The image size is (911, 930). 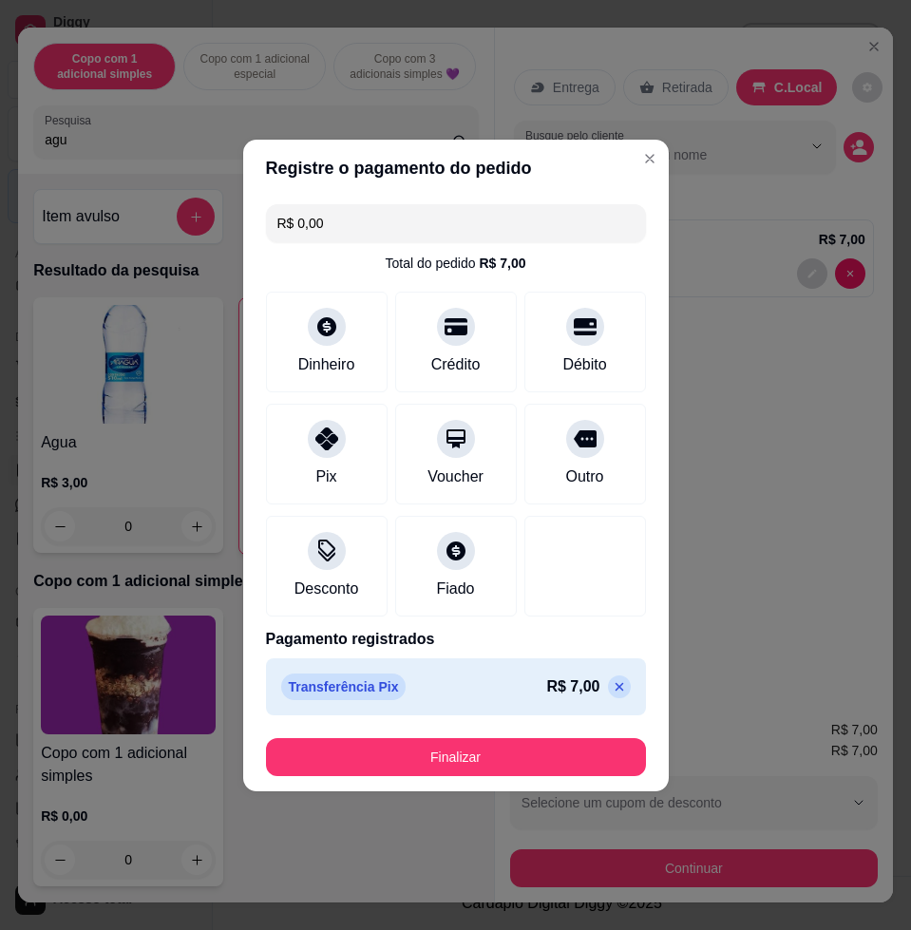 I want to click on div: Pix, so click(x=326, y=477).